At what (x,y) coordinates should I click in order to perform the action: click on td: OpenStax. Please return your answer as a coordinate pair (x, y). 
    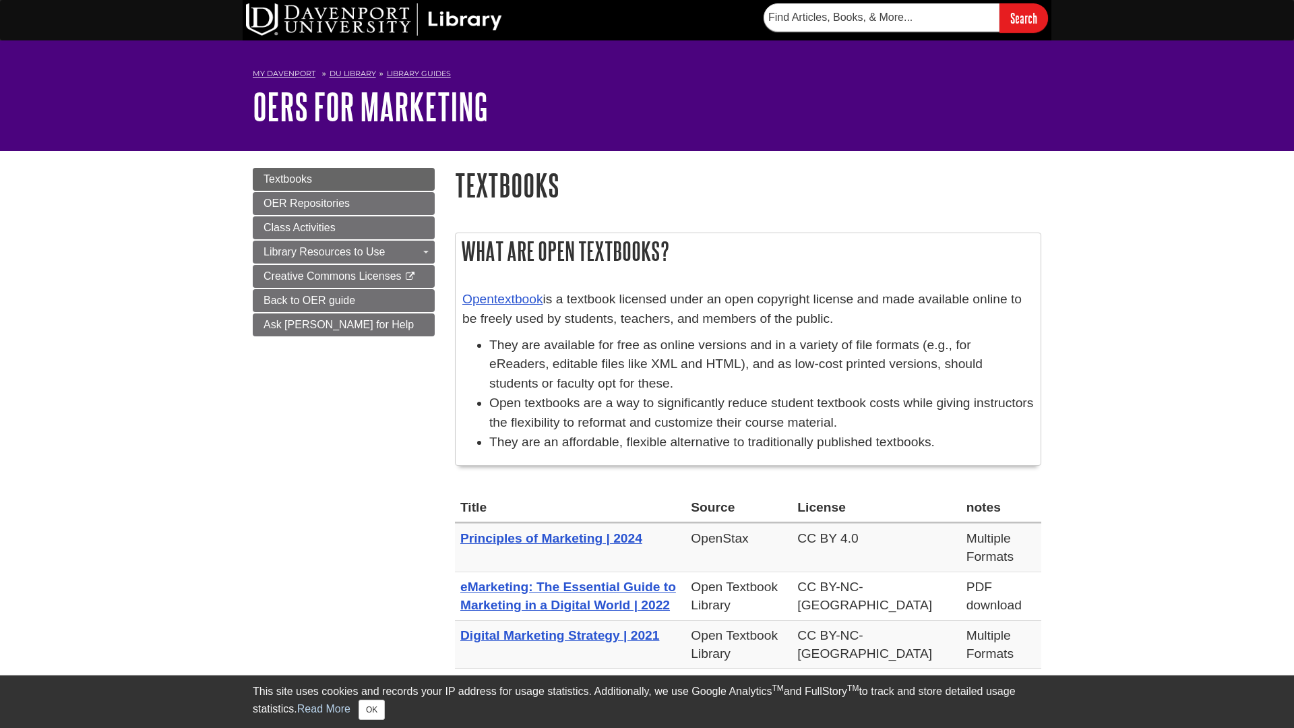
    Looking at the image, I should click on (739, 547).